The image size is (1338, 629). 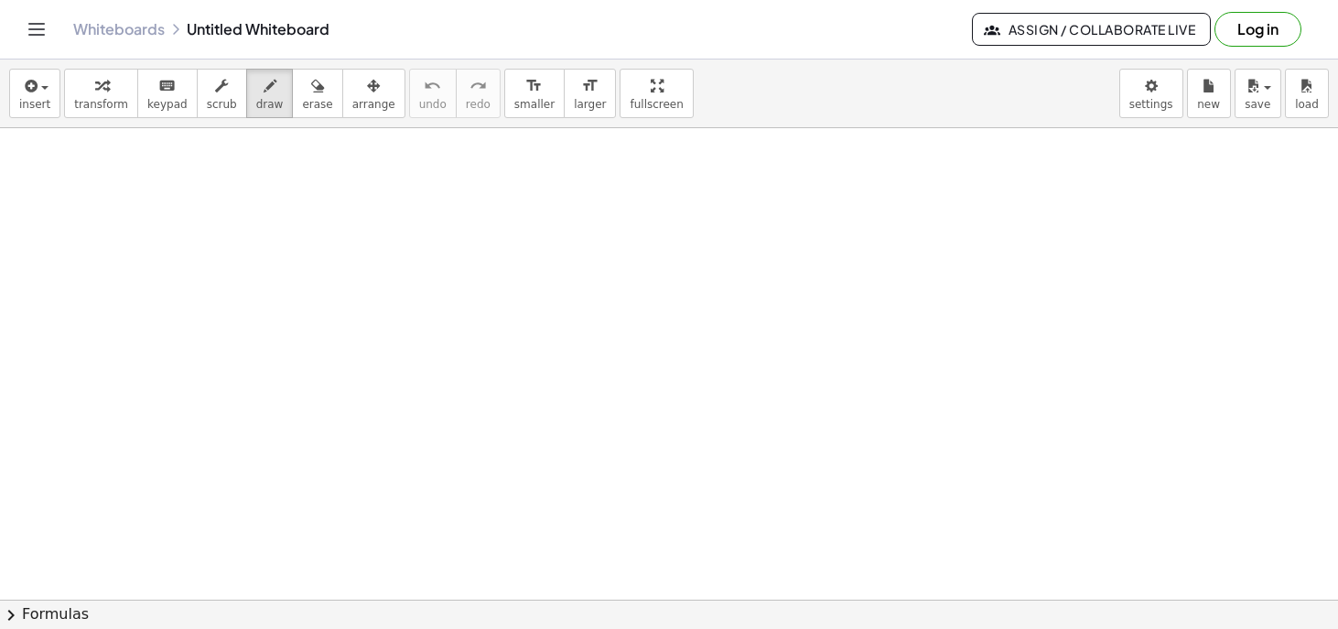 What do you see at coordinates (433, 104) in the screenshot?
I see `span: undo` at bounding box center [433, 104].